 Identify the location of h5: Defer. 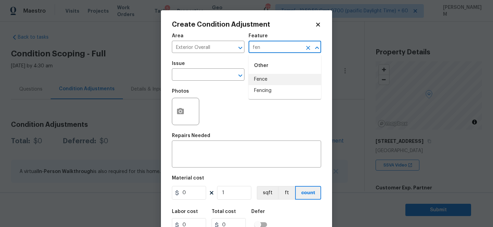
(258, 212).